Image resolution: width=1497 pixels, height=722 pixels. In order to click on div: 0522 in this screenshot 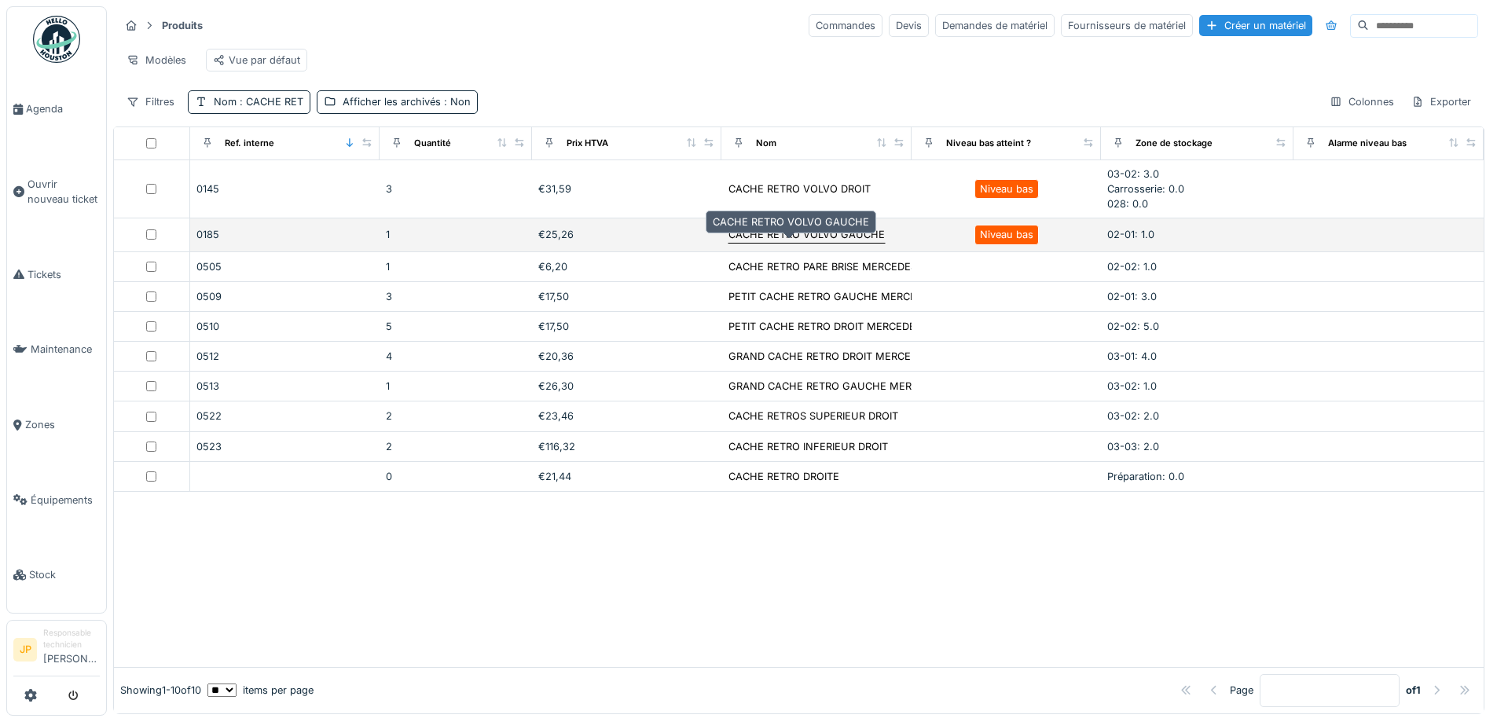, I will do `click(285, 416)`.